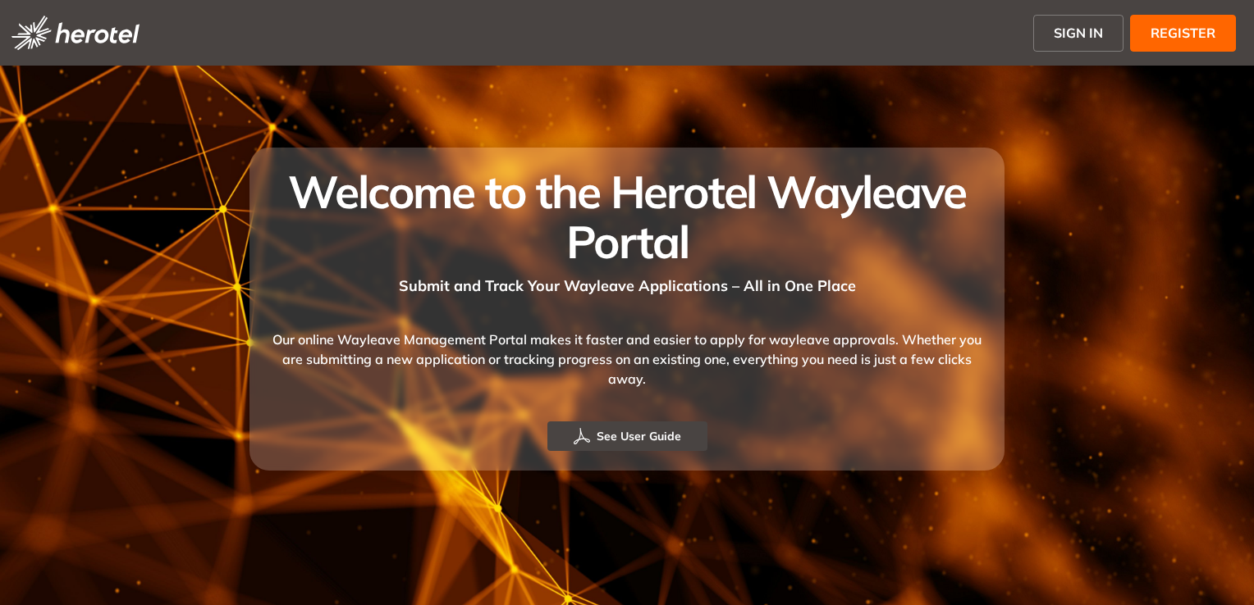  Describe the element at coordinates (627, 436) in the screenshot. I see `a: See User Guide` at that location.